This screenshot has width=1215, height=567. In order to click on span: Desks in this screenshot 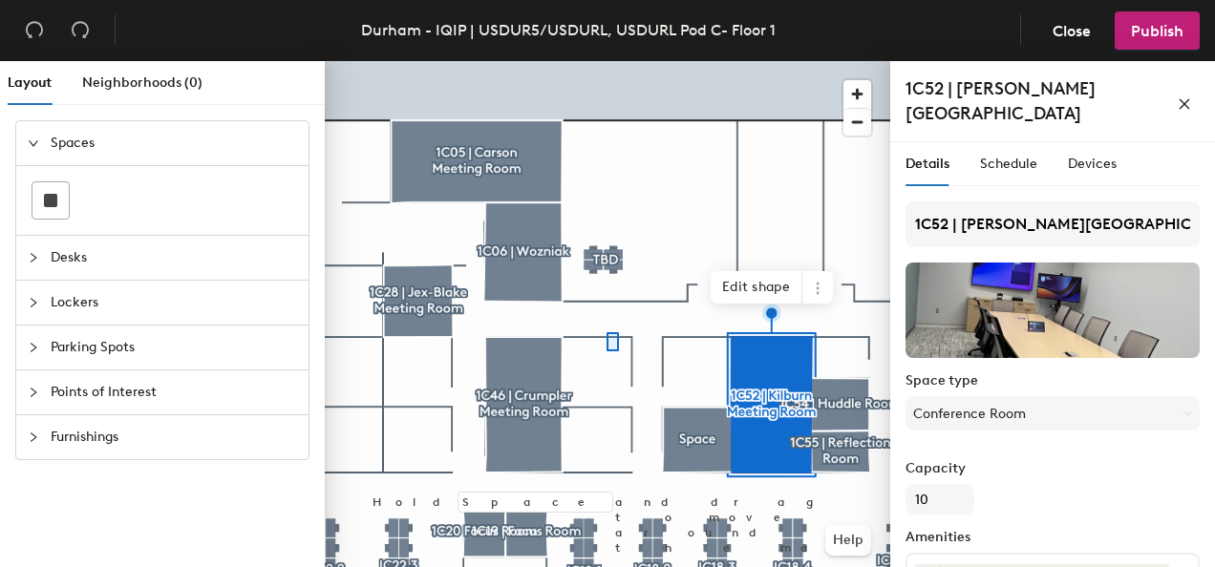, I will do `click(174, 258)`.